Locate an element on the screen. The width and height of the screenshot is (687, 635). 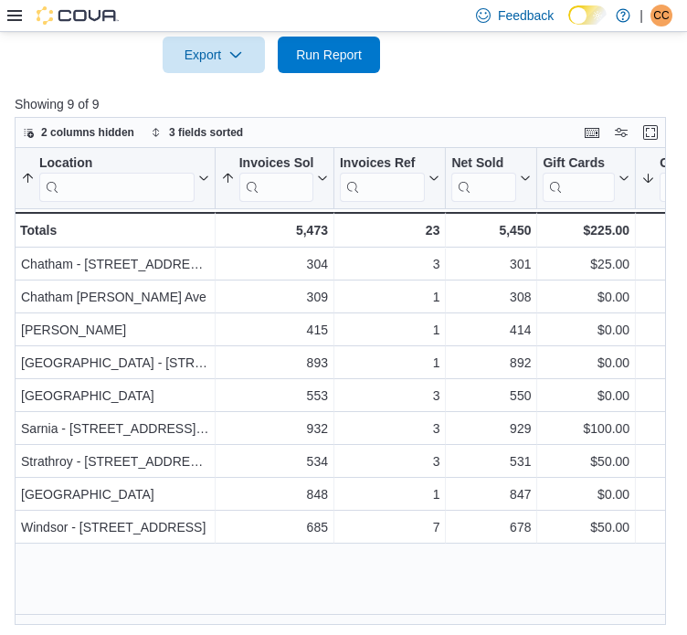
div: 678 is located at coordinates (491, 527).